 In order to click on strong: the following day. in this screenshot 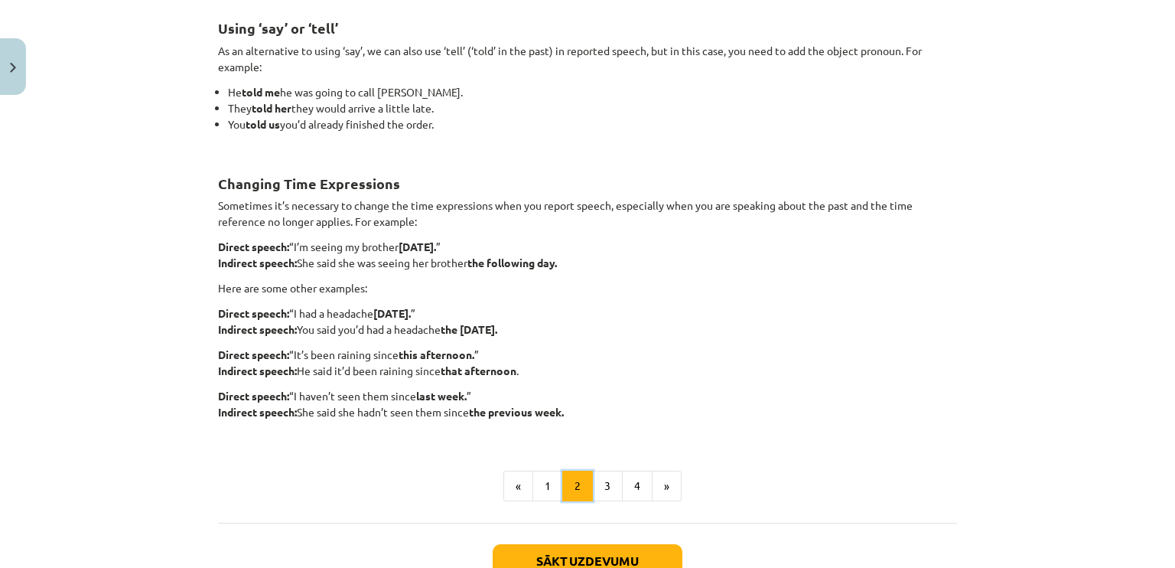, I will do `click(512, 262)`.